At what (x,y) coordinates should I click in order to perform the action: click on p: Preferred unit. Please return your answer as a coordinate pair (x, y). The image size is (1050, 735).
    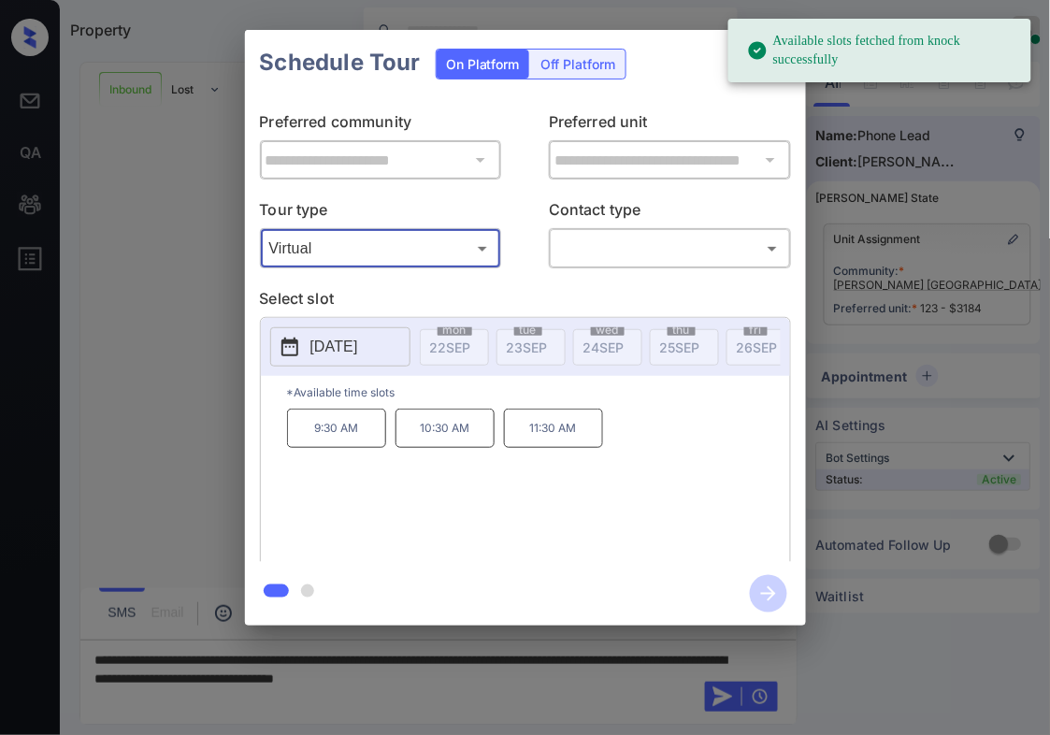
    Looking at the image, I should click on (669, 125).